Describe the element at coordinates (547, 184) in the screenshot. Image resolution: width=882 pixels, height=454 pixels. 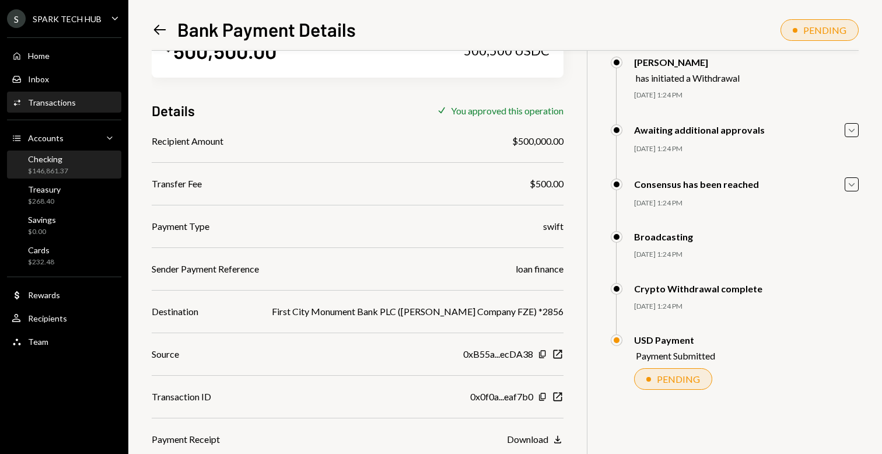
I see `div: $500.00` at that location.